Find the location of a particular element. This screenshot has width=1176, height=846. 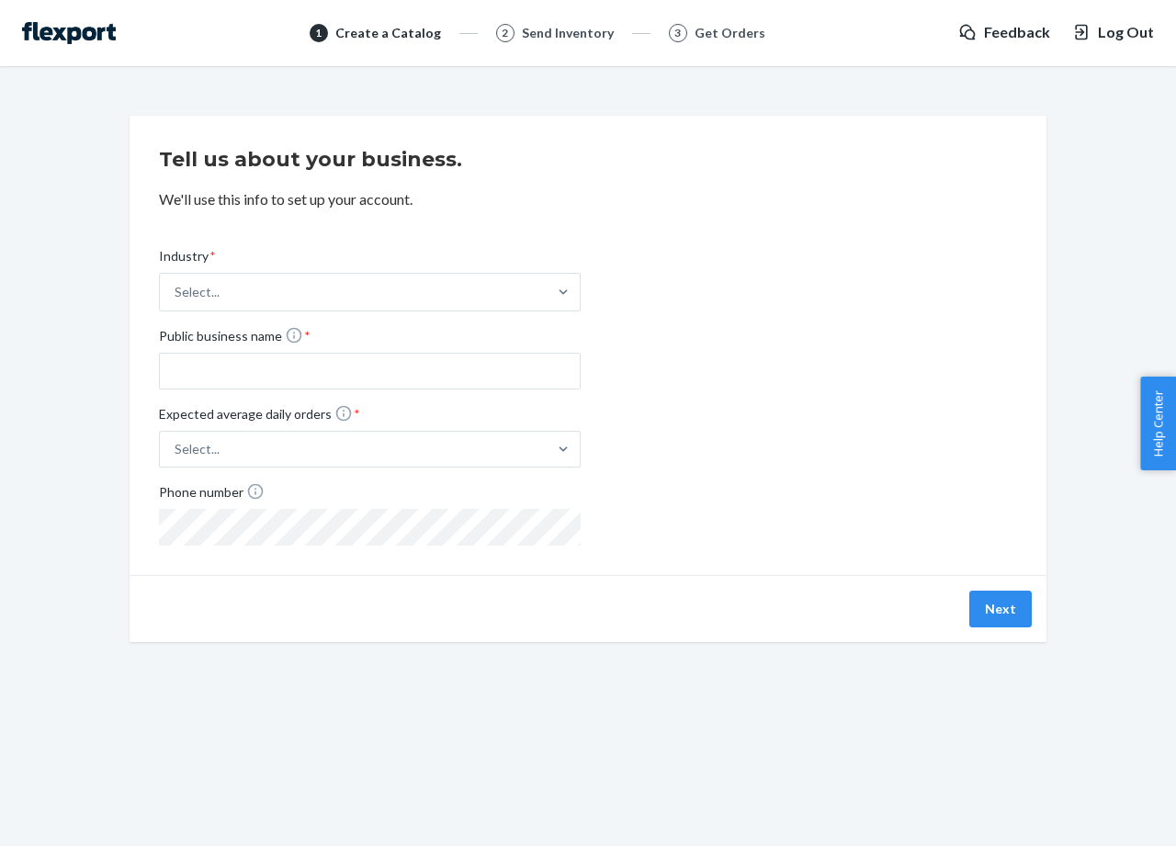

div: Get Orders is located at coordinates (729, 33).